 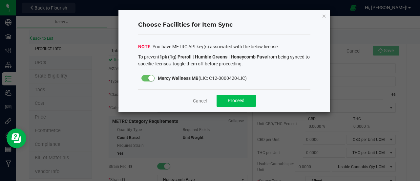 What do you see at coordinates (236, 101) in the screenshot?
I see `button: Proceed` at bounding box center [236, 101].